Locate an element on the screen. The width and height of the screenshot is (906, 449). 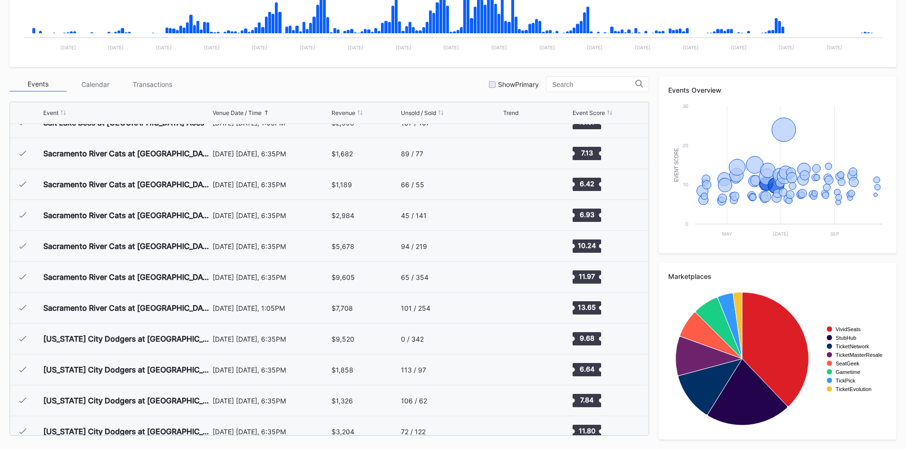
div: Unsold / Sold is located at coordinates (419, 113).